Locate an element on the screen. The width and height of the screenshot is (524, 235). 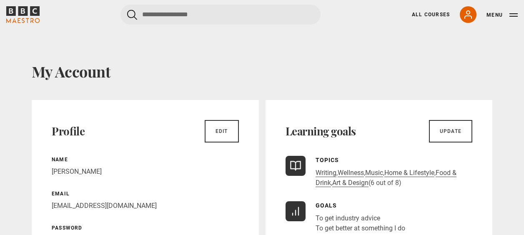
h2: Profile is located at coordinates (68, 131).